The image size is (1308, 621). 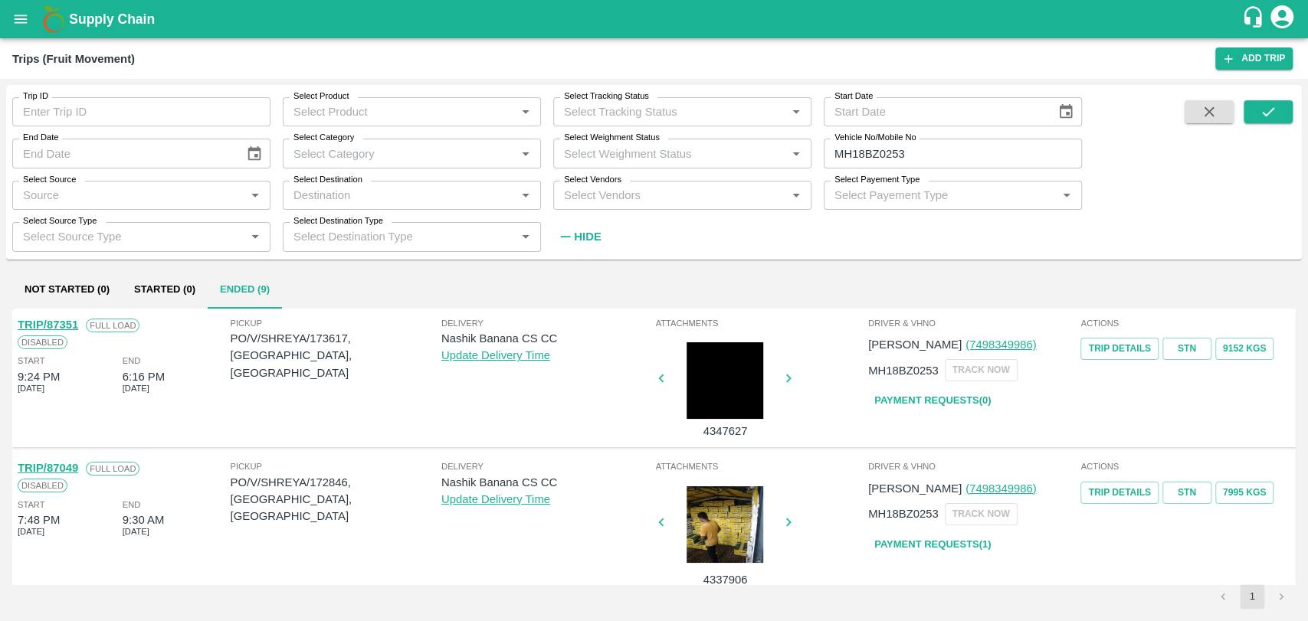 I want to click on div: account of current user, so click(x=1282, y=19).